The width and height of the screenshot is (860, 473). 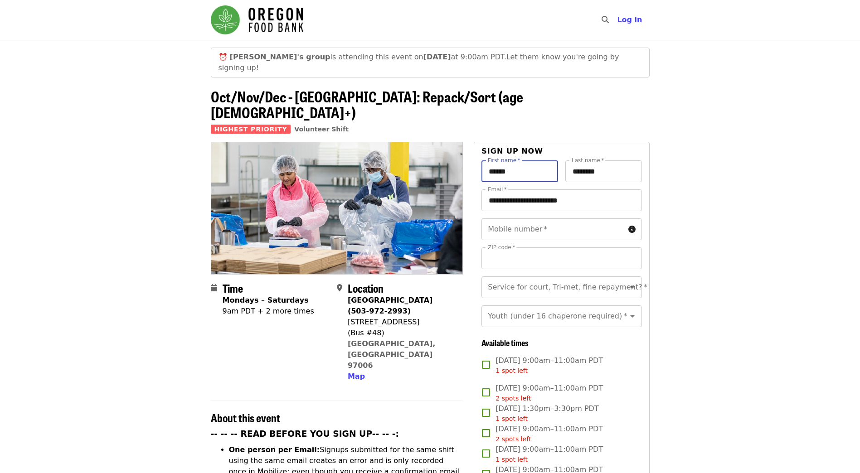 What do you see at coordinates (233, 288) in the screenshot?
I see `span: Time` at bounding box center [233, 288].